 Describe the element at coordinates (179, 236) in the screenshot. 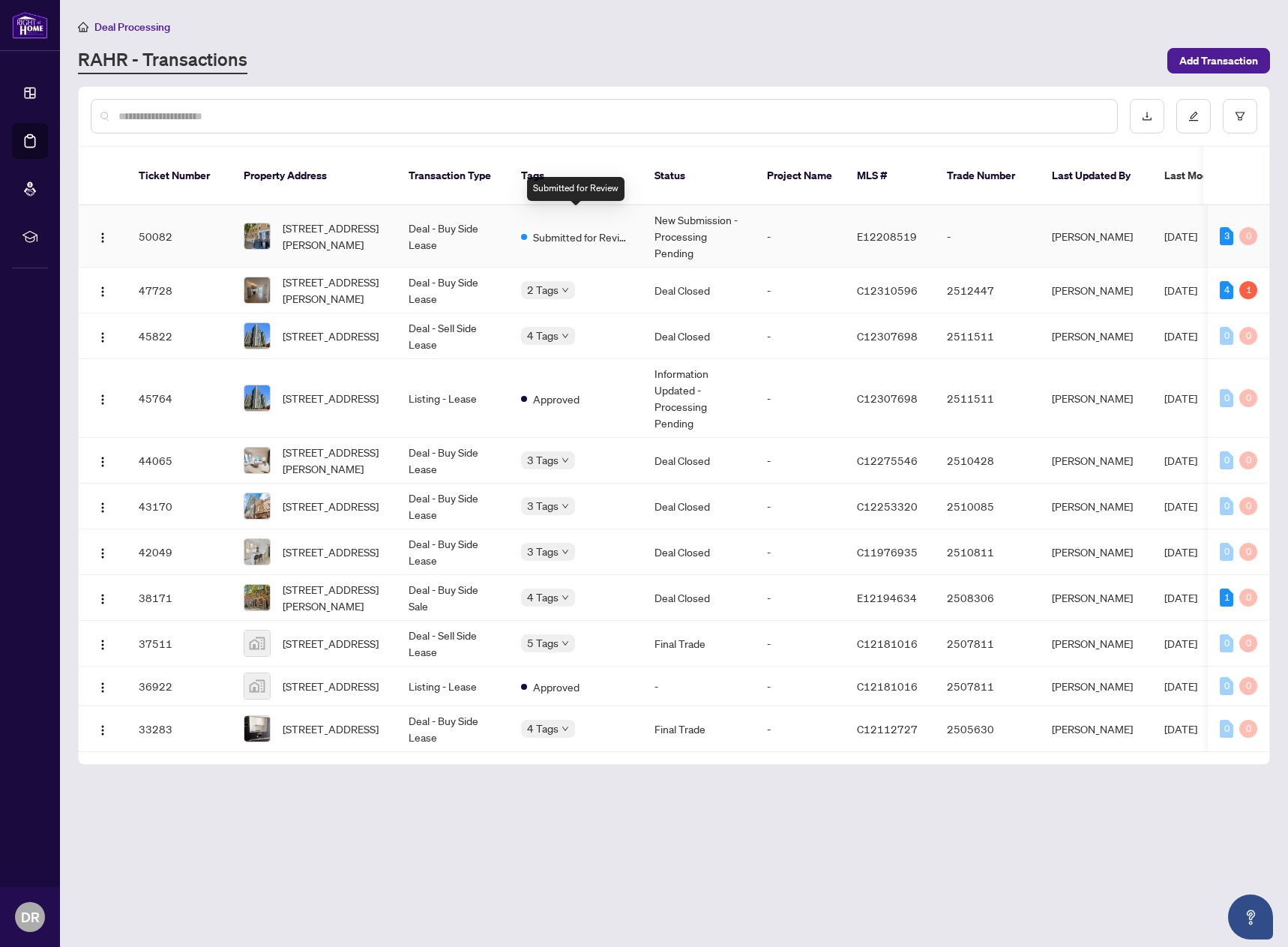

I see `td: 50082` at that location.